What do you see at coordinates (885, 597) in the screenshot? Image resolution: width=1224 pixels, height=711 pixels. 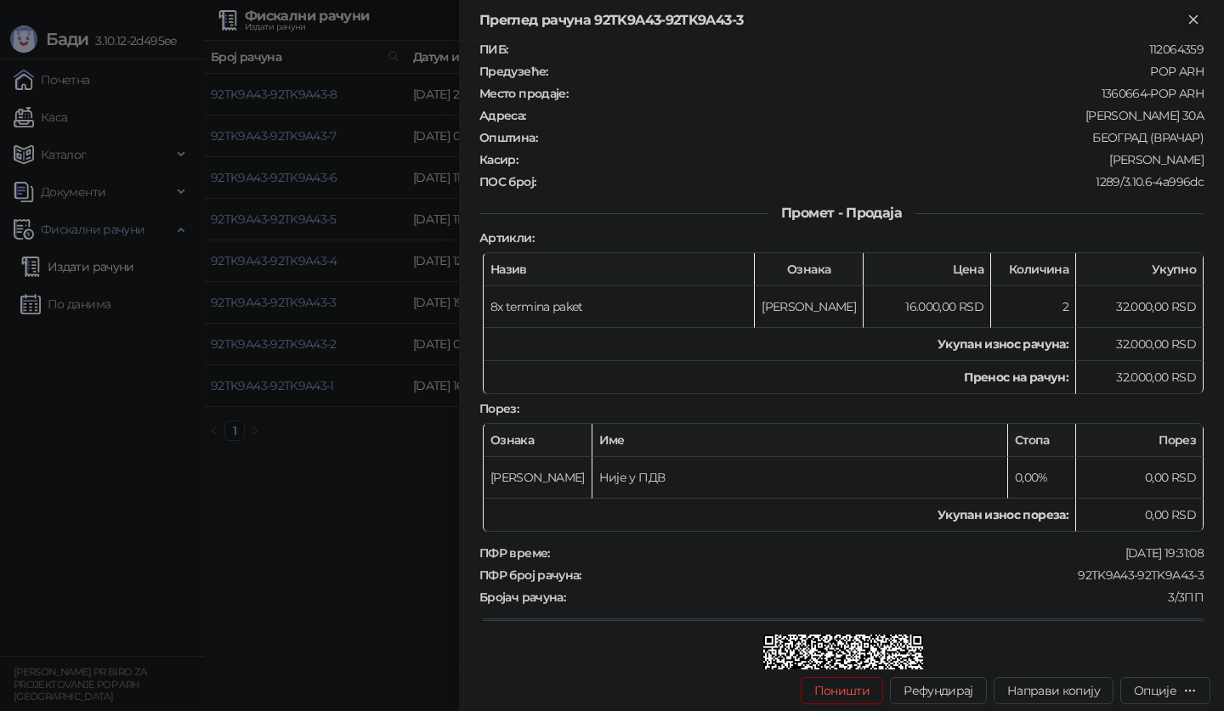 I see `div: 3/3ПП` at bounding box center [885, 597].